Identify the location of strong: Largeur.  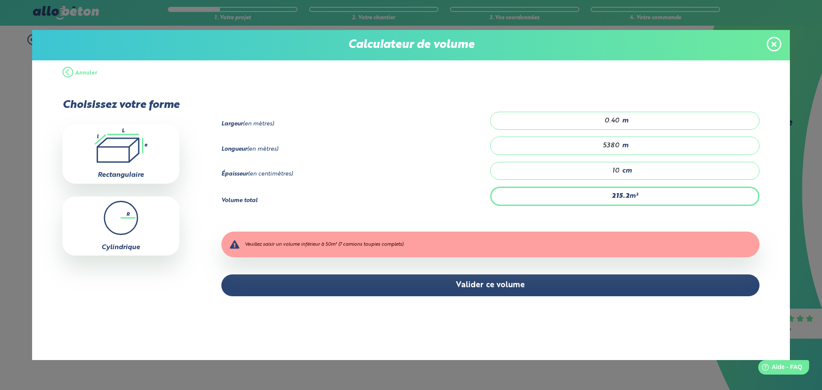
(232, 124).